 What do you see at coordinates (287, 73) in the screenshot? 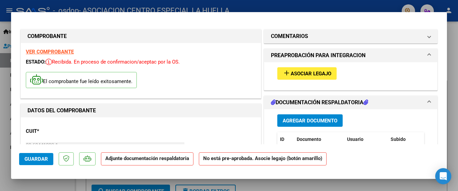
I see `mat-icon: add` at bounding box center [287, 73].